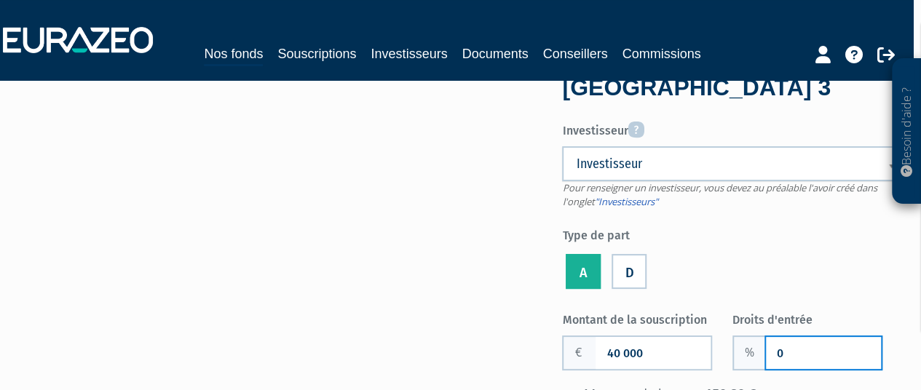  Describe the element at coordinates (906, 132) in the screenshot. I see `p: Besoin d'aide ?` at that location.